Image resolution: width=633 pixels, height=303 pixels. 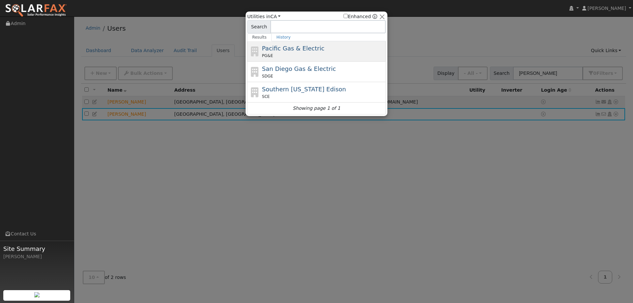 What do you see at coordinates (268, 76) in the screenshot?
I see `span: SDGE` at bounding box center [268, 76].